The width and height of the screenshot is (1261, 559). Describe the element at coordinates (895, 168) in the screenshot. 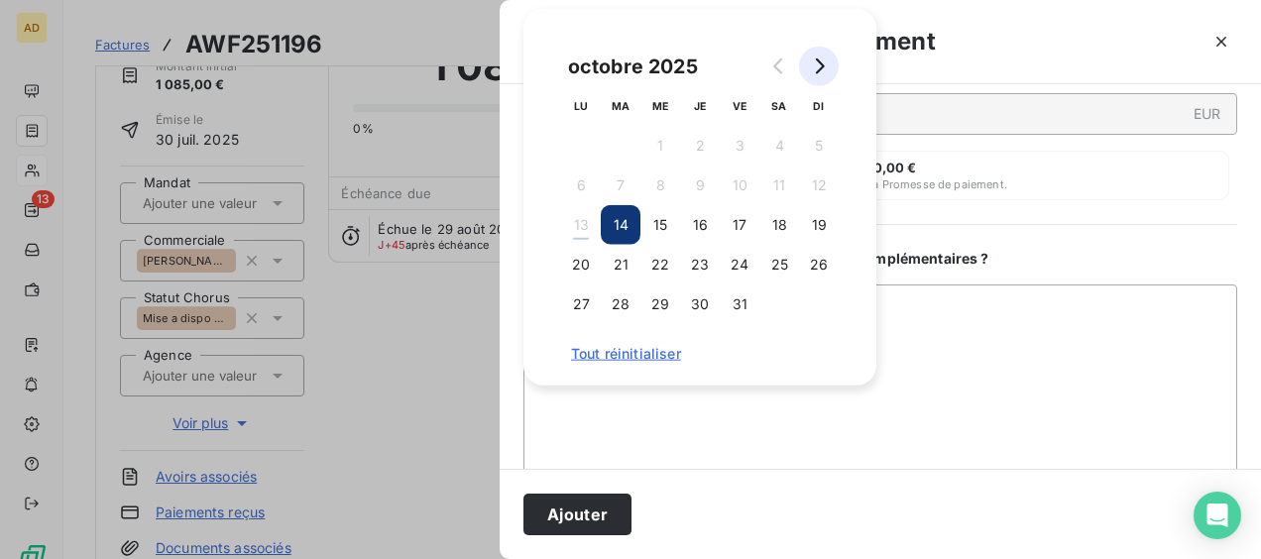

I see `span: 0,00 €` at that location.